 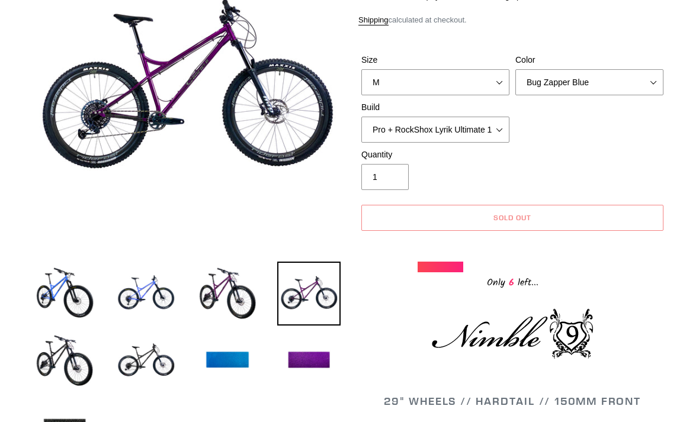 What do you see at coordinates (435, 60) in the screenshot?
I see `label: Size` at bounding box center [435, 60].